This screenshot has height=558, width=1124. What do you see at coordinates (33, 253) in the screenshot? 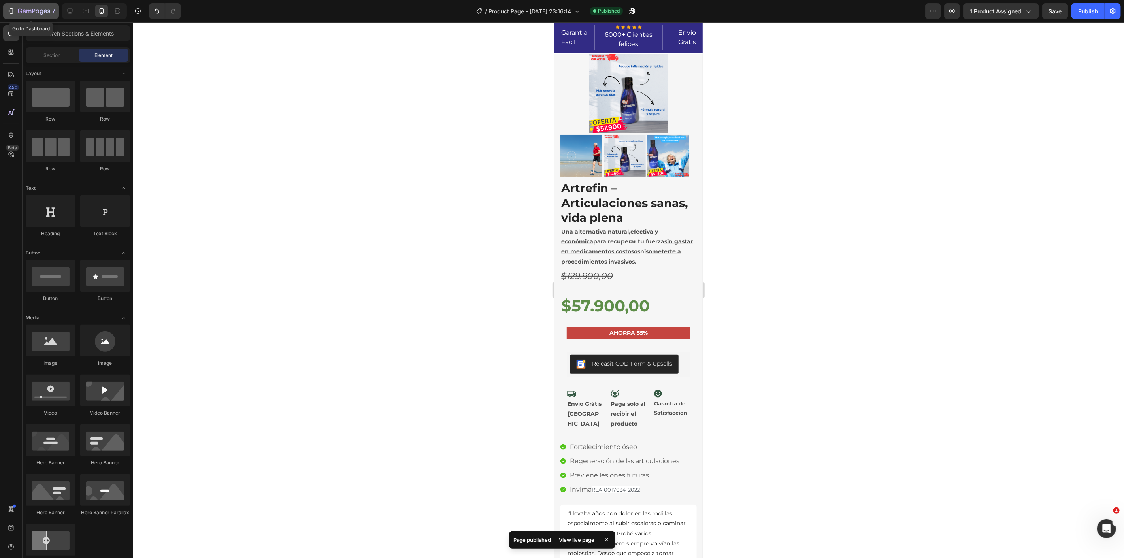
I see `span: Button` at bounding box center [33, 253].